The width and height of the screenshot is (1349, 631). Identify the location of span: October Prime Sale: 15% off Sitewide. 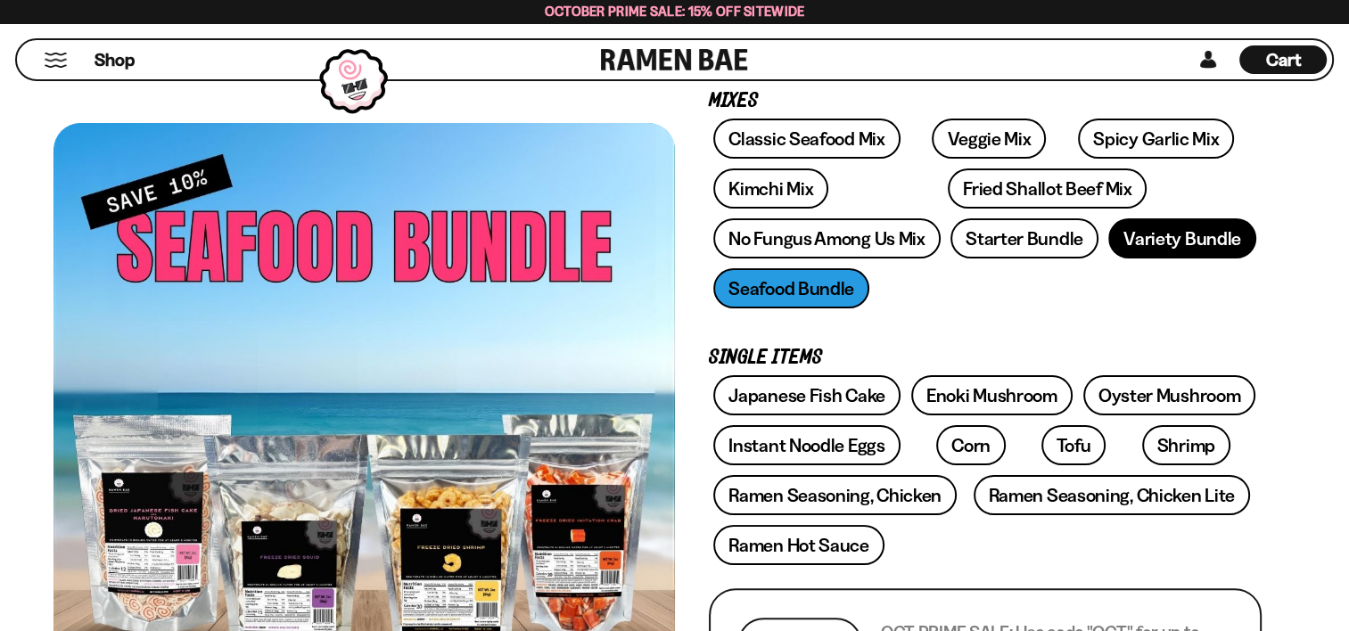
(675, 11).